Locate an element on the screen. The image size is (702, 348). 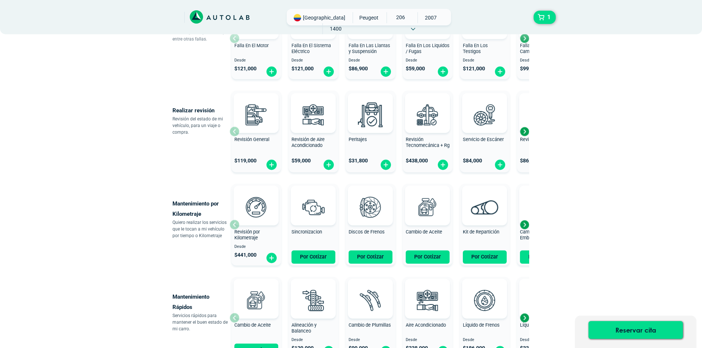
button: Revisión de Aire Acondicionado $59,000 is located at coordinates (313, 132).